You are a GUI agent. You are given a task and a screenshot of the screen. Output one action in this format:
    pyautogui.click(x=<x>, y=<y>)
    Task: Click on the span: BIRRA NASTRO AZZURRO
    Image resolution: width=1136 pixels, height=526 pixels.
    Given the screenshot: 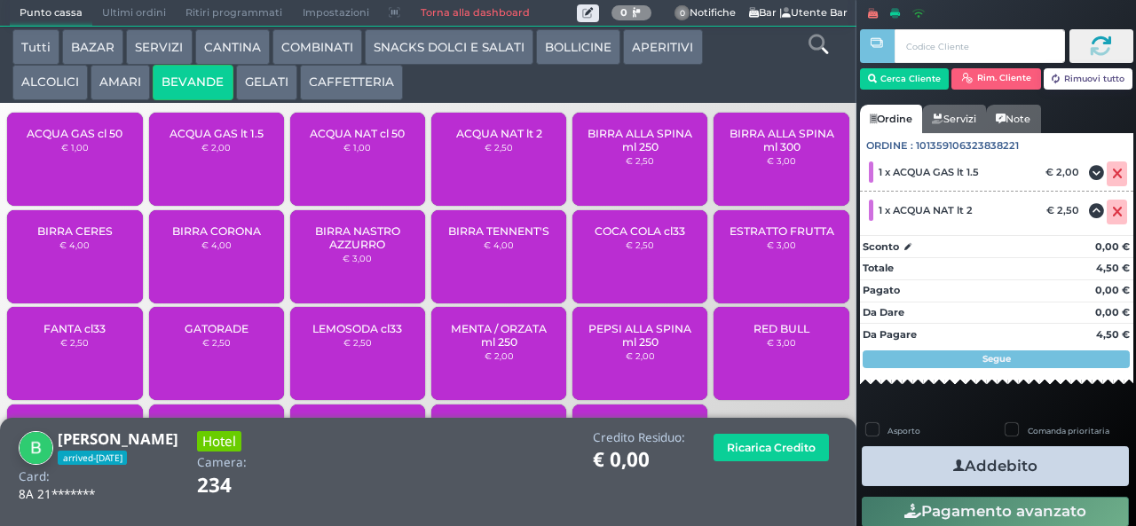 What is the action you would take?
    pyautogui.click(x=358, y=238)
    